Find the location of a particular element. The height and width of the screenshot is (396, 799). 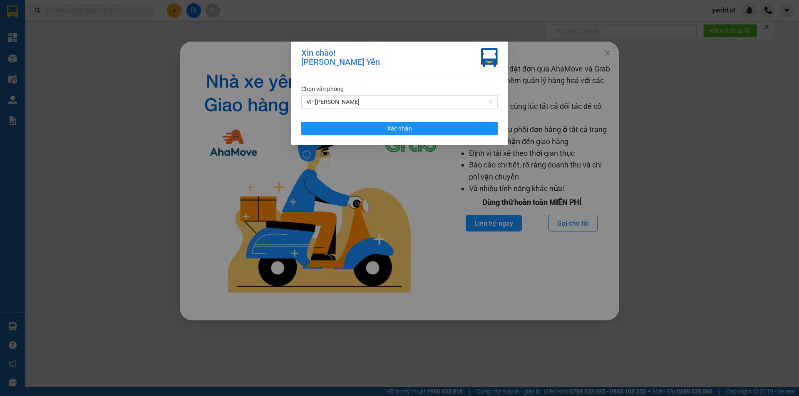

div: Chọn văn phòng is located at coordinates (399, 89).